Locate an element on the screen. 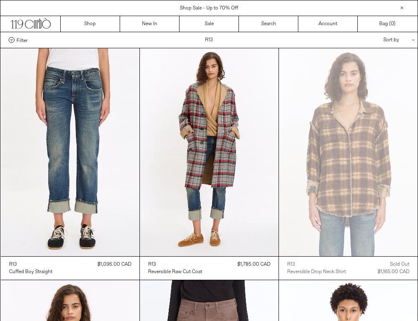 This screenshot has width=418, height=321. a: Cuffed Boy Straight is located at coordinates (31, 272).